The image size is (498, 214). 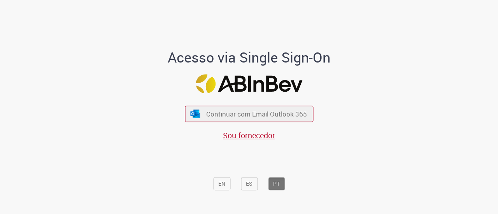 I want to click on img: Logo ABInBev, so click(x=249, y=84).